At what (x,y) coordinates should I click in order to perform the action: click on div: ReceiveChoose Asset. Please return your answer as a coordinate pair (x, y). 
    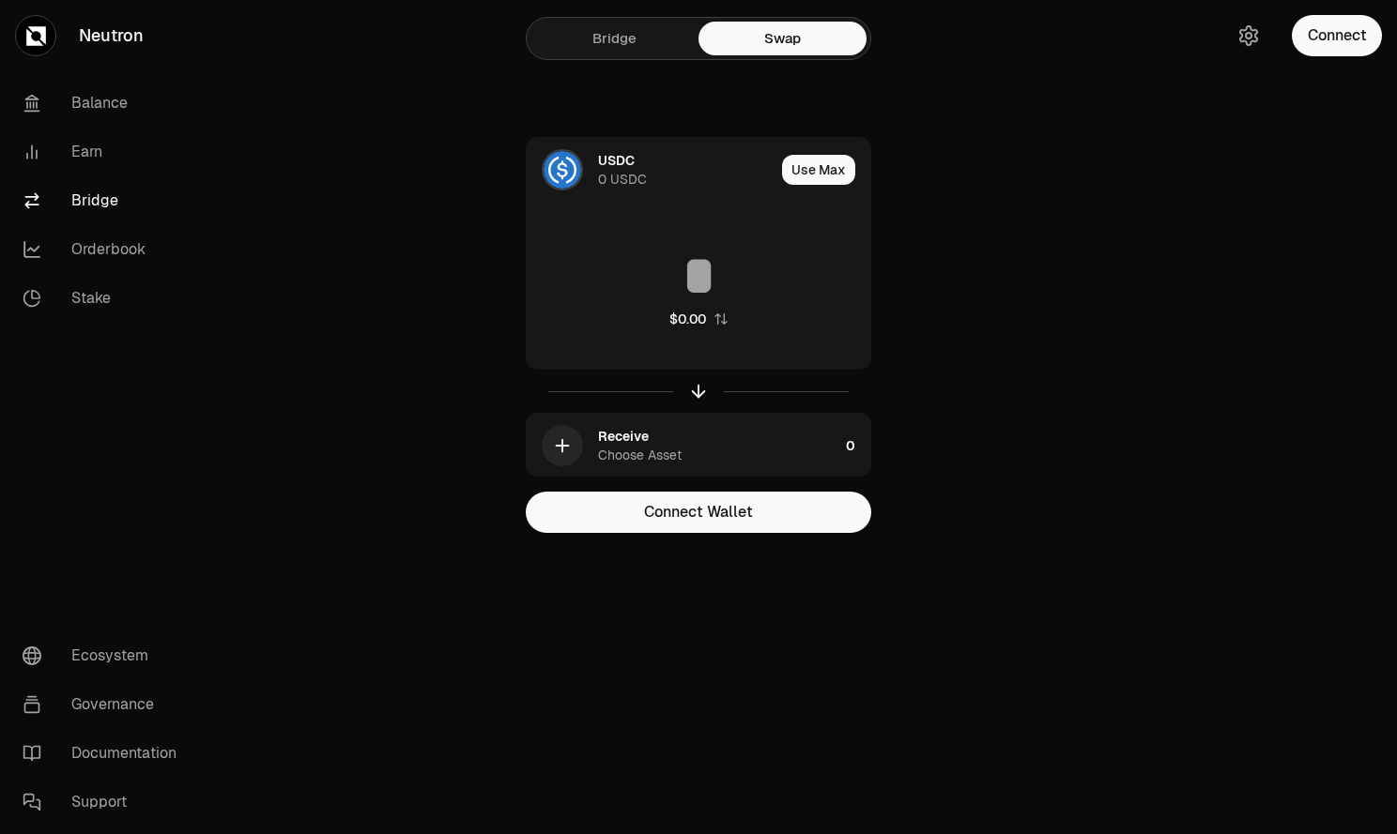
    Looking at the image, I should click on (682, 446).